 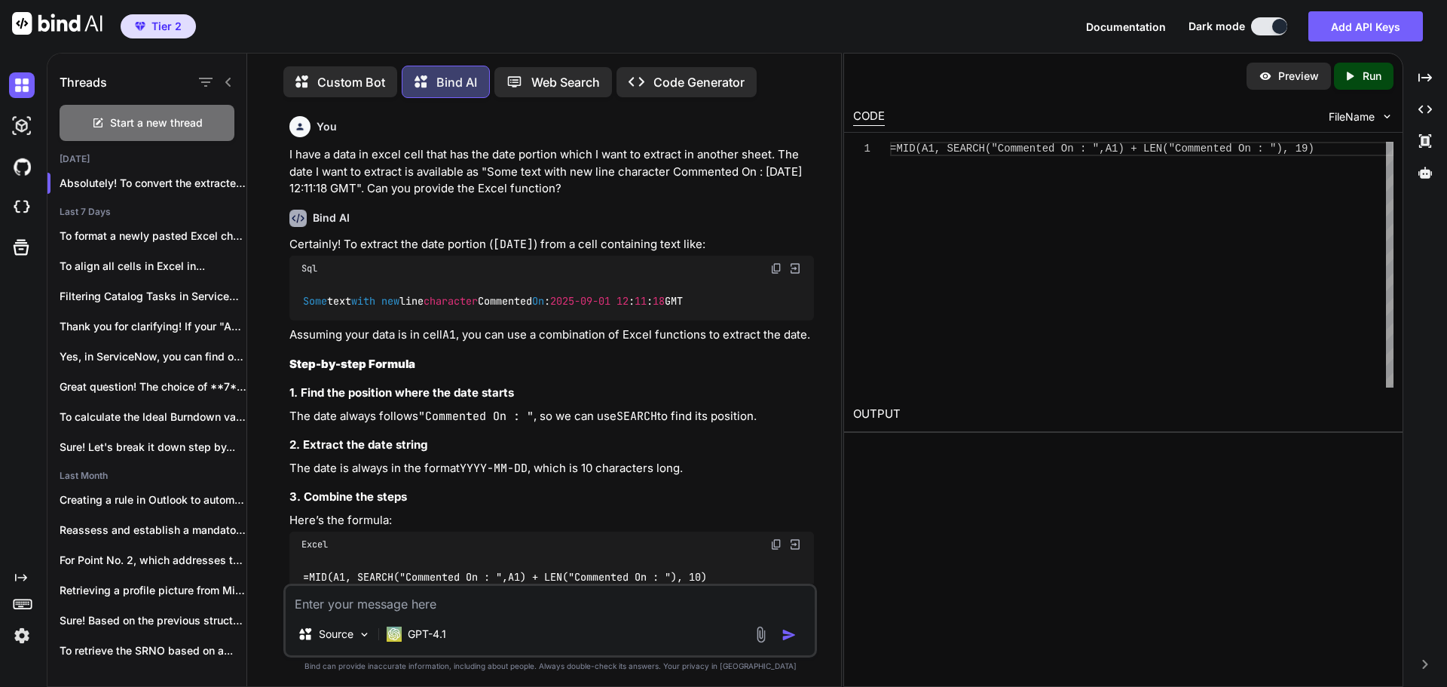 I want to click on img: GPT-4.1, so click(x=394, y=634).